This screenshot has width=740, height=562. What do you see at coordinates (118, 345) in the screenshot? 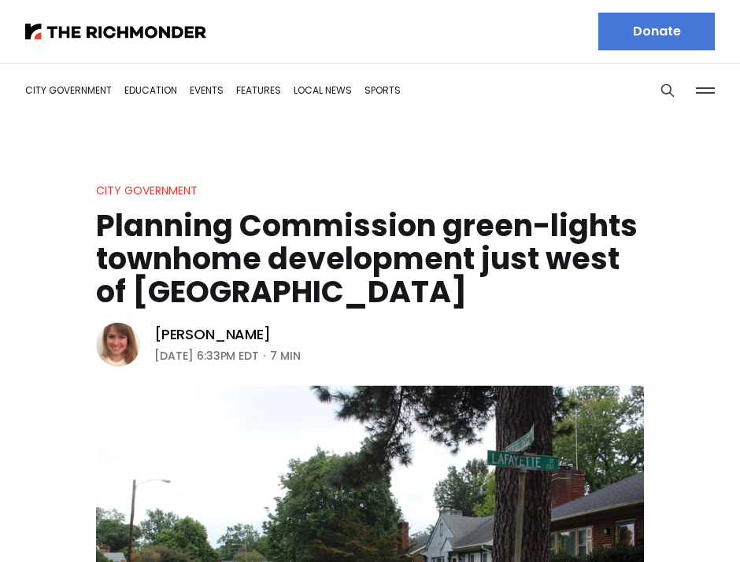
I see `img: Sarah Vogelsong` at bounding box center [118, 345].